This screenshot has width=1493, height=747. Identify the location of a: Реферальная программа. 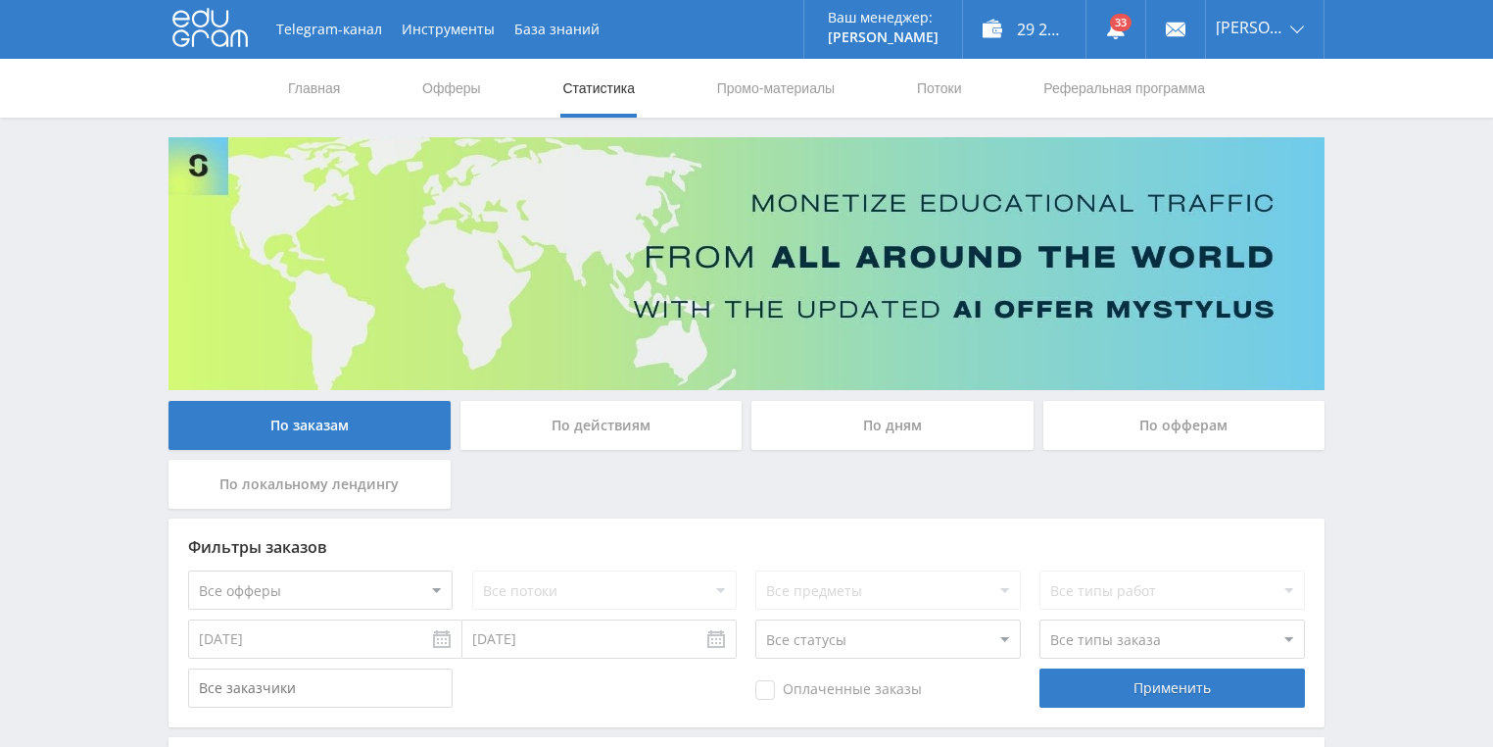
(1124, 88).